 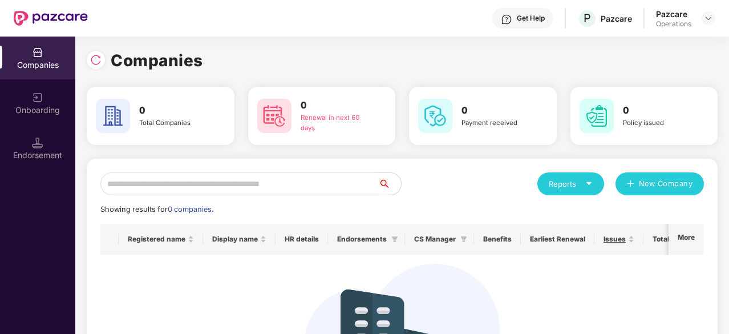 I want to click on button: search, so click(x=390, y=184).